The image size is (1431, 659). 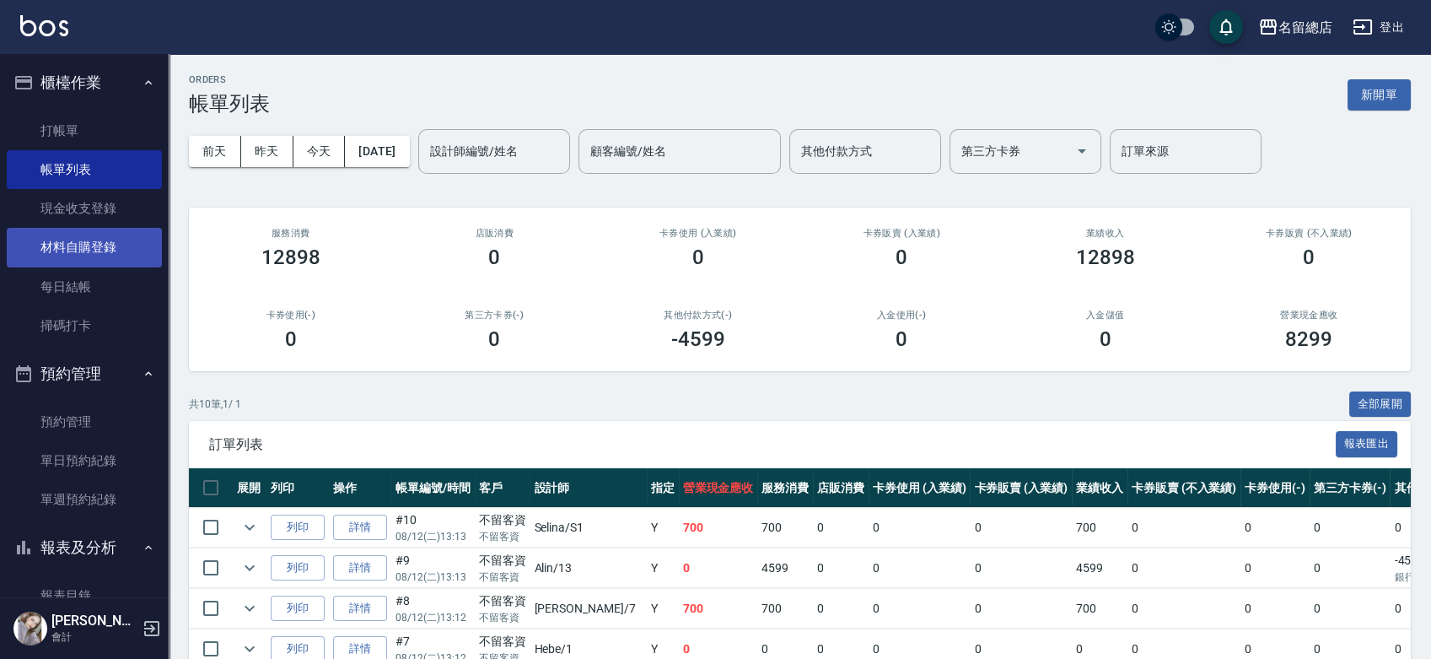 What do you see at coordinates (1106, 233) in the screenshot?
I see `h2: 業績收入` at bounding box center [1106, 233].